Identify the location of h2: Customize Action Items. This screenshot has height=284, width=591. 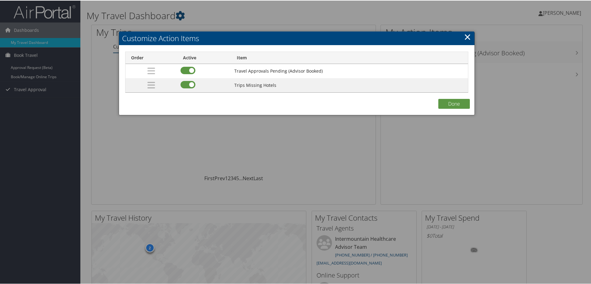
(297, 38).